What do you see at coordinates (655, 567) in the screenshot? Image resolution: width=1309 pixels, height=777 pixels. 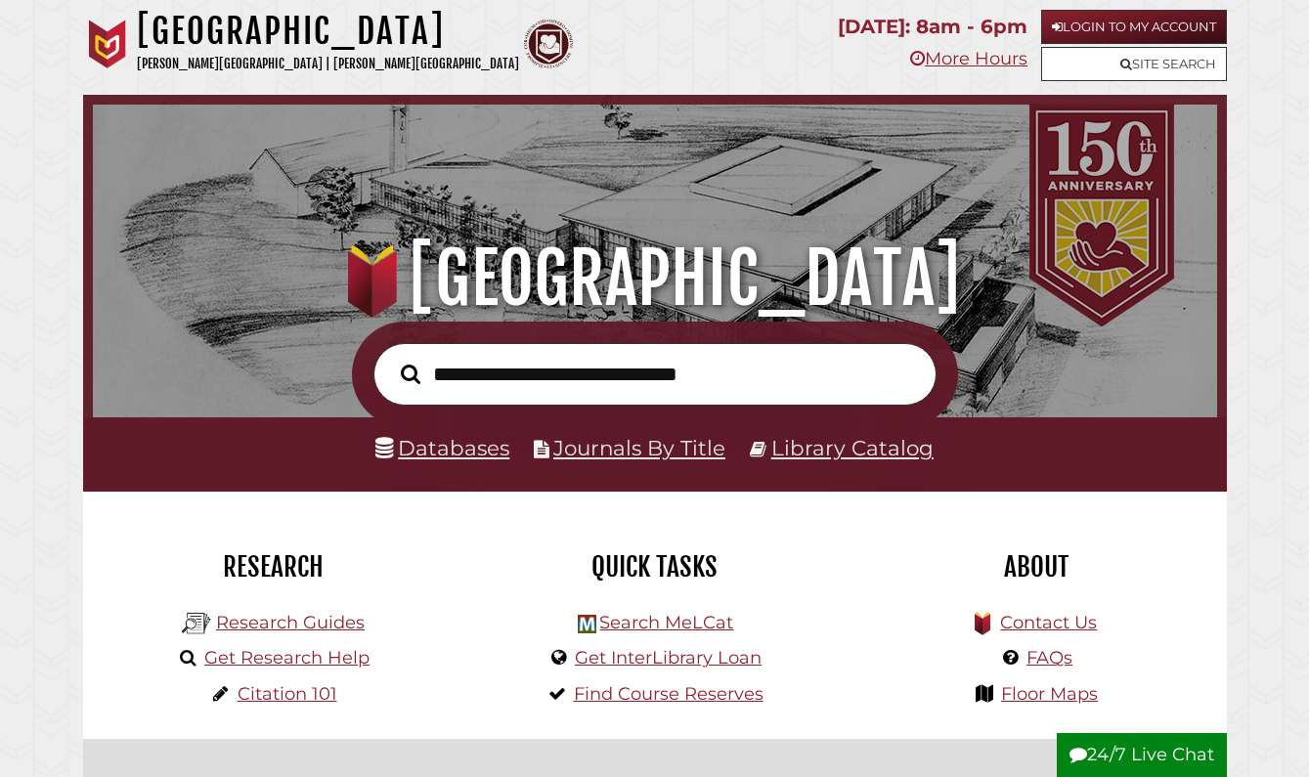 I see `h2: Quick Tasks` at bounding box center [655, 567].